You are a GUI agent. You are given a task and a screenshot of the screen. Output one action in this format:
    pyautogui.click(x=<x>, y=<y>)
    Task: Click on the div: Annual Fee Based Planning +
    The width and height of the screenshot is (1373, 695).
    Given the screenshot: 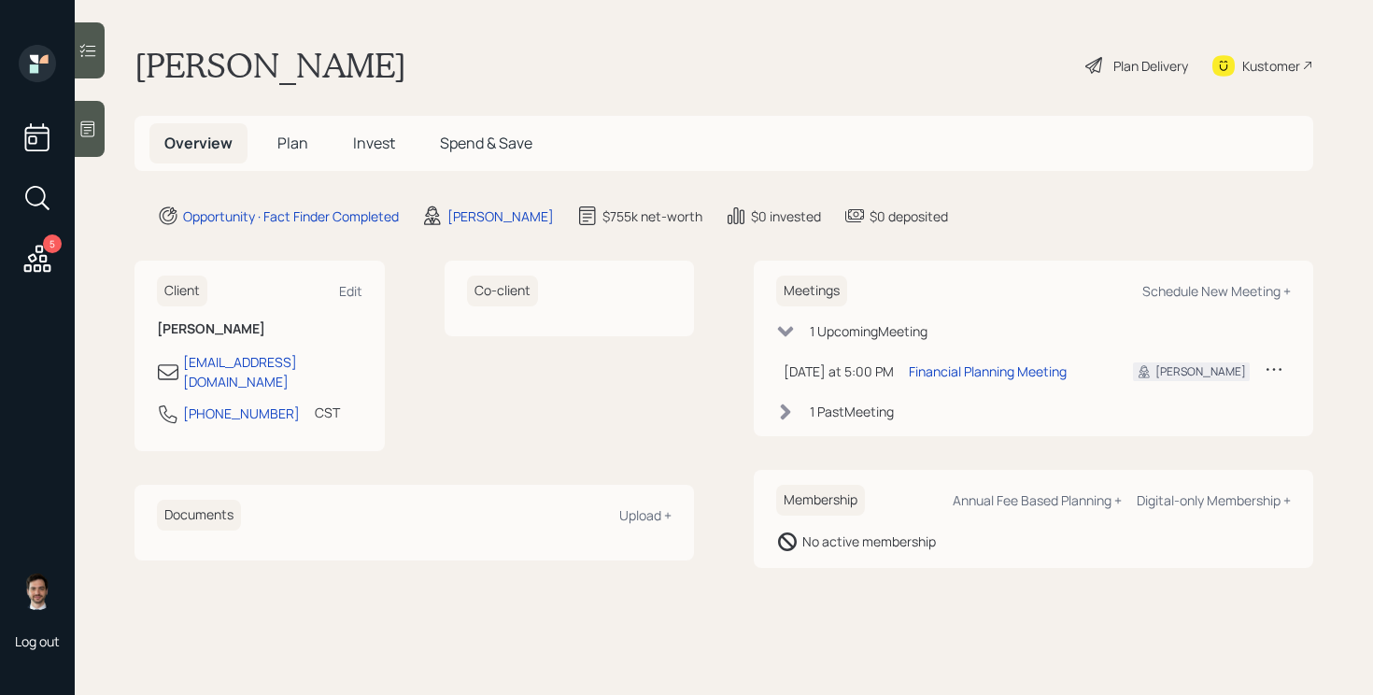 What is the action you would take?
    pyautogui.click(x=1037, y=500)
    